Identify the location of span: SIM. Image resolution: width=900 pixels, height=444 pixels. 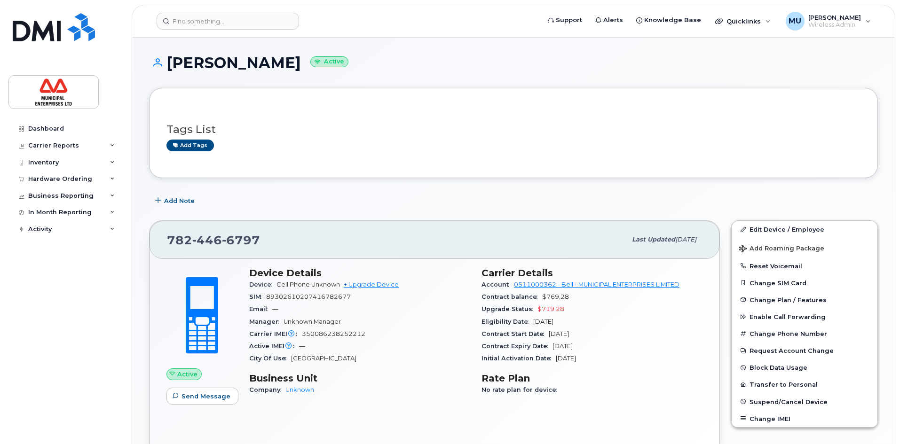
(258, 297).